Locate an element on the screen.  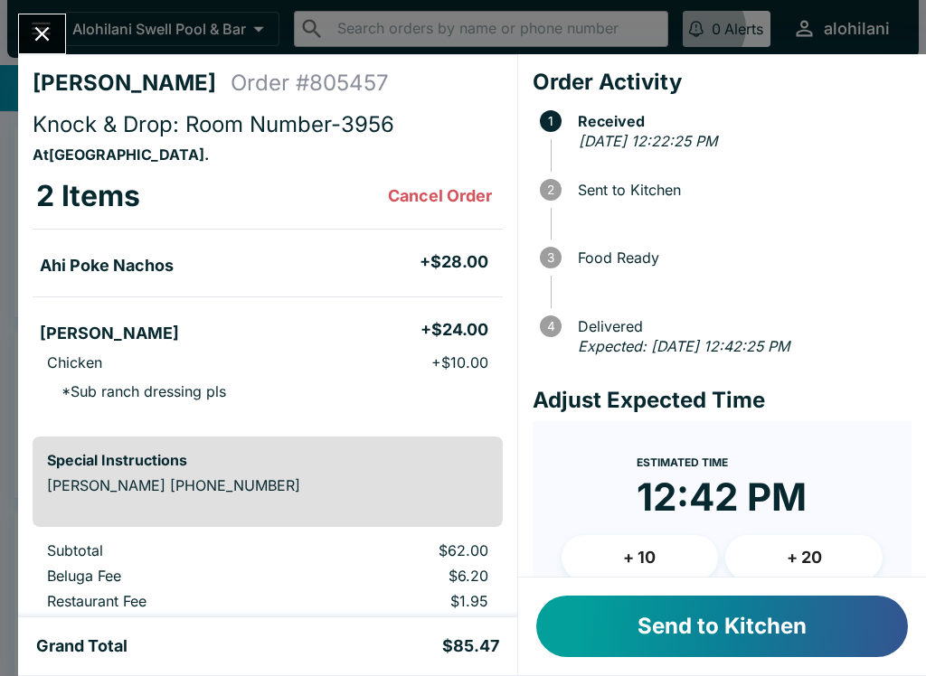
p: $62.00 is located at coordinates (399, 551).